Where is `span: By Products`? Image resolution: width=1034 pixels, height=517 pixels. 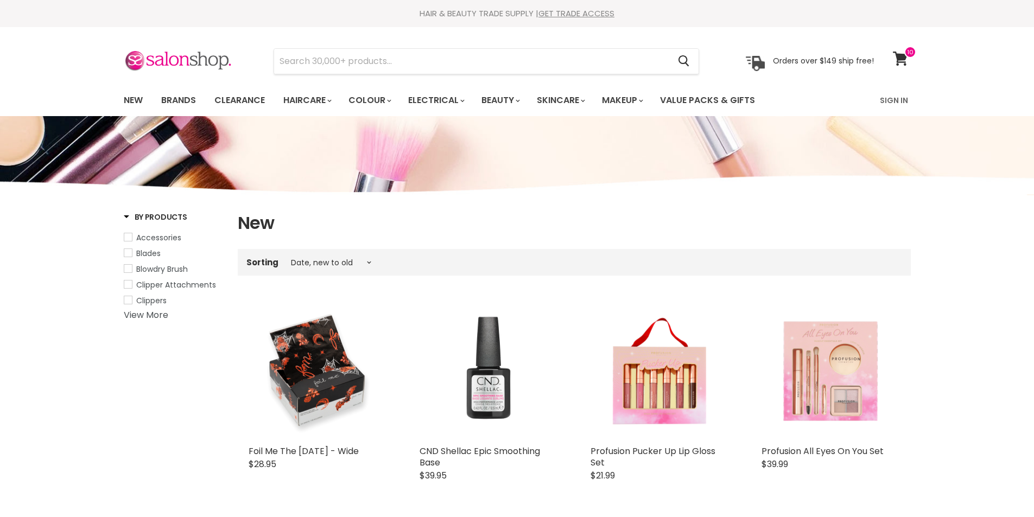 span: By Products is located at coordinates (155, 217).